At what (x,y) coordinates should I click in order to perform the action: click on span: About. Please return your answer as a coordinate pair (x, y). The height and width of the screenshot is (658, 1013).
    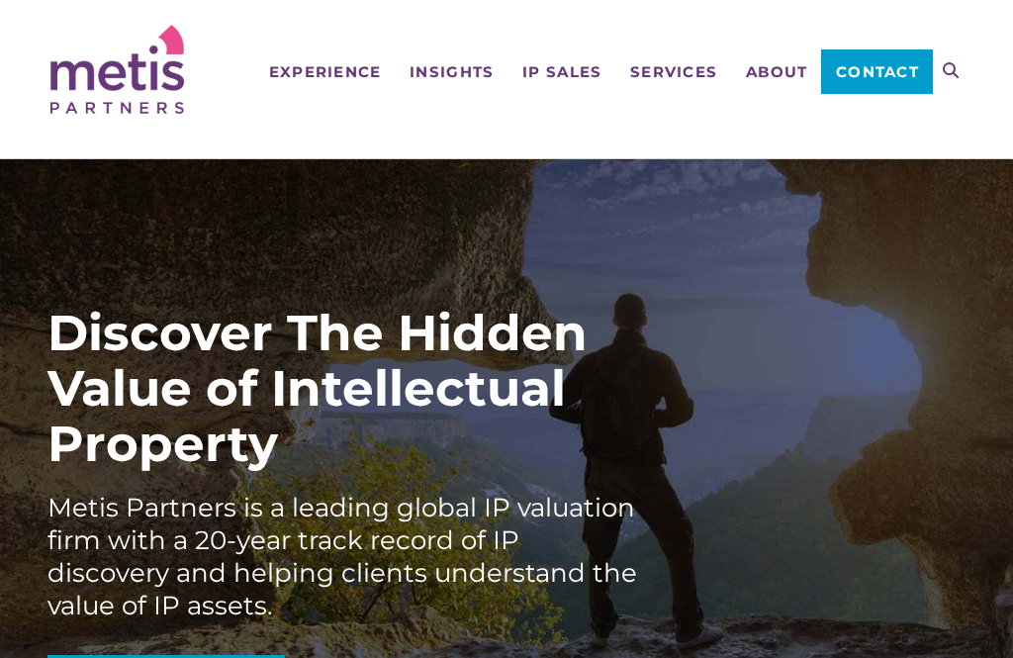
    Looking at the image, I should click on (777, 71).